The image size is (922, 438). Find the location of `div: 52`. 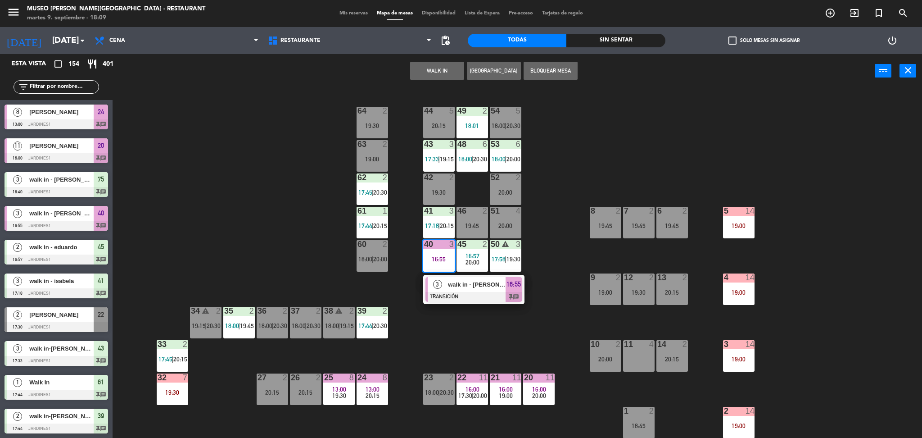

div: 52 is located at coordinates (491, 177).